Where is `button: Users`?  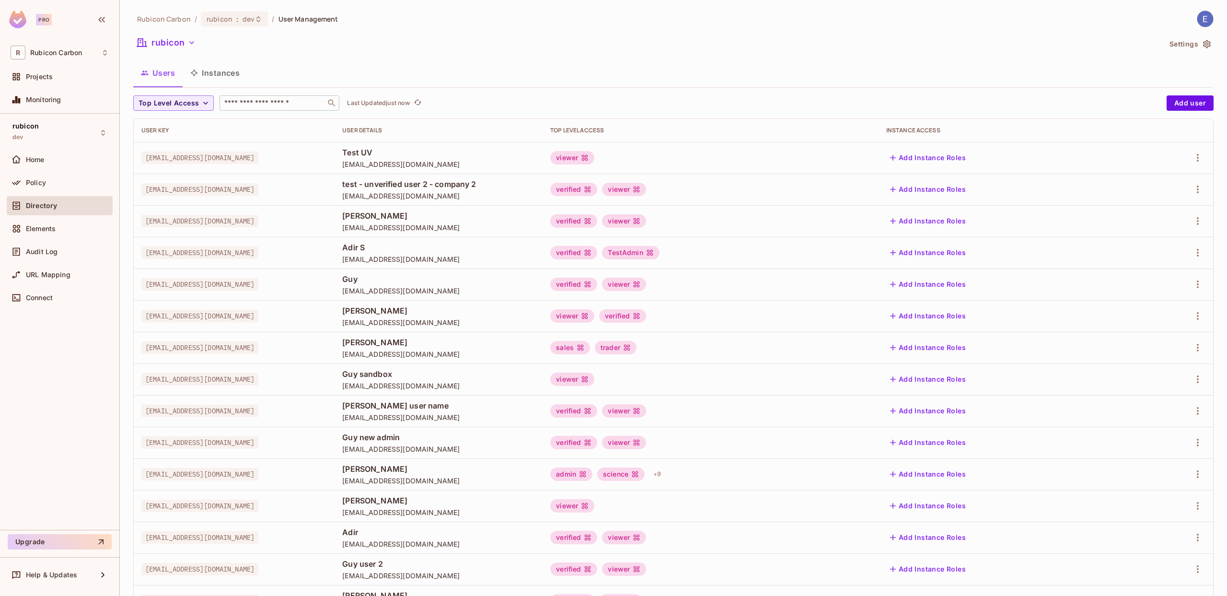 button: Users is located at coordinates (158, 73).